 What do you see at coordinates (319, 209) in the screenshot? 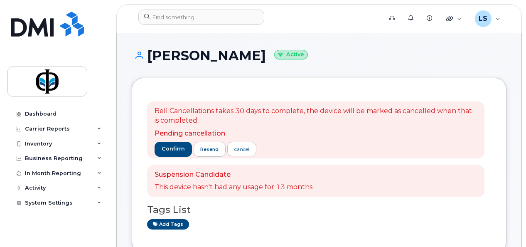
I see `h3: Tags List` at bounding box center [319, 209].